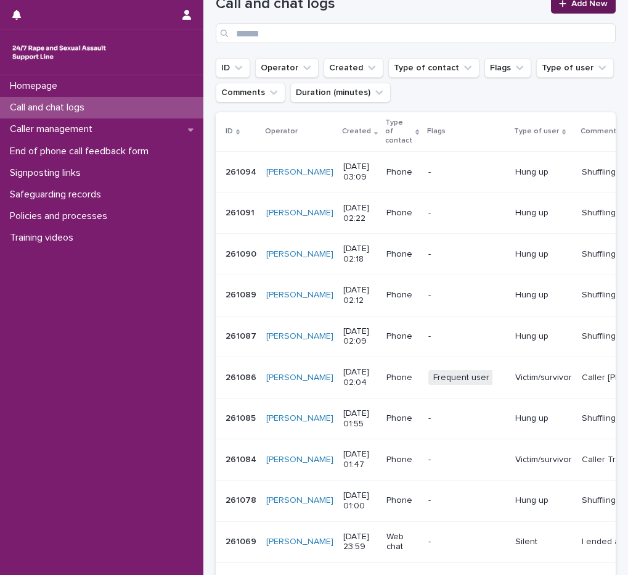 The height and width of the screenshot is (575, 628). Describe the element at coordinates (242, 376) in the screenshot. I see `p: 261086` at that location.